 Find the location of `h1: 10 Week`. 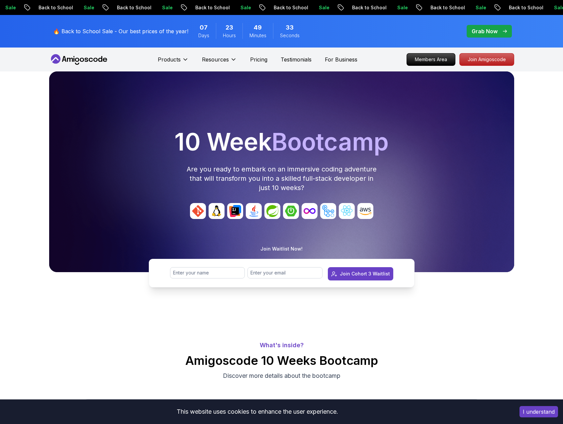

h1: 10 Week is located at coordinates (282, 142).